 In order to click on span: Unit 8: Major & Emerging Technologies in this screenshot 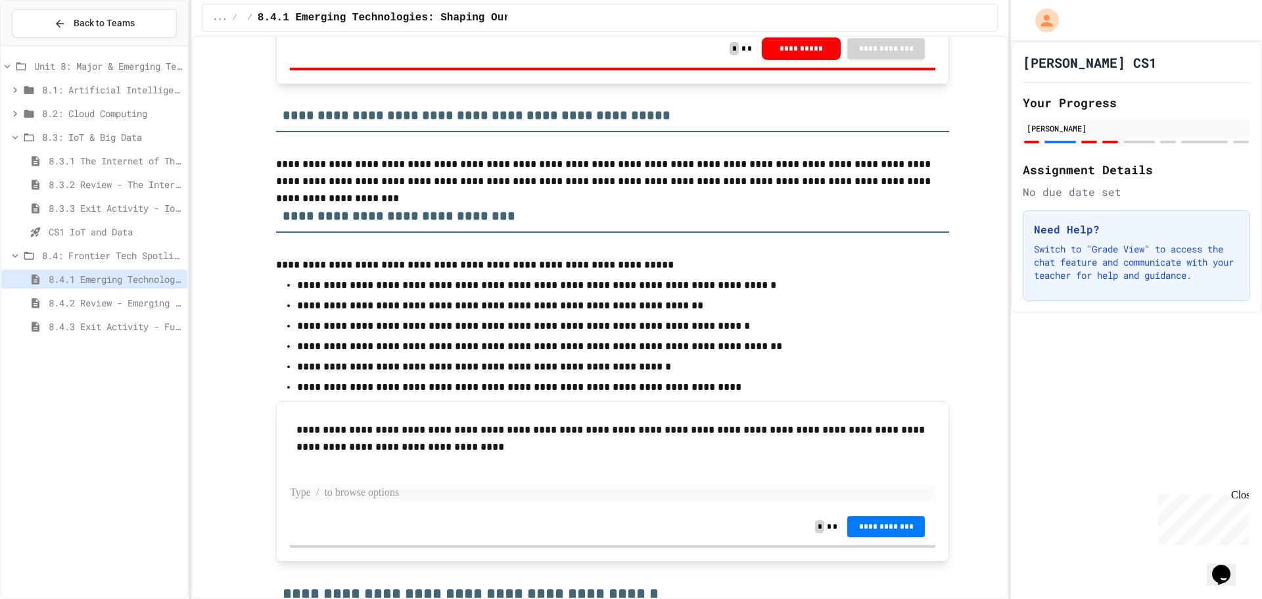, I will do `click(108, 66)`.